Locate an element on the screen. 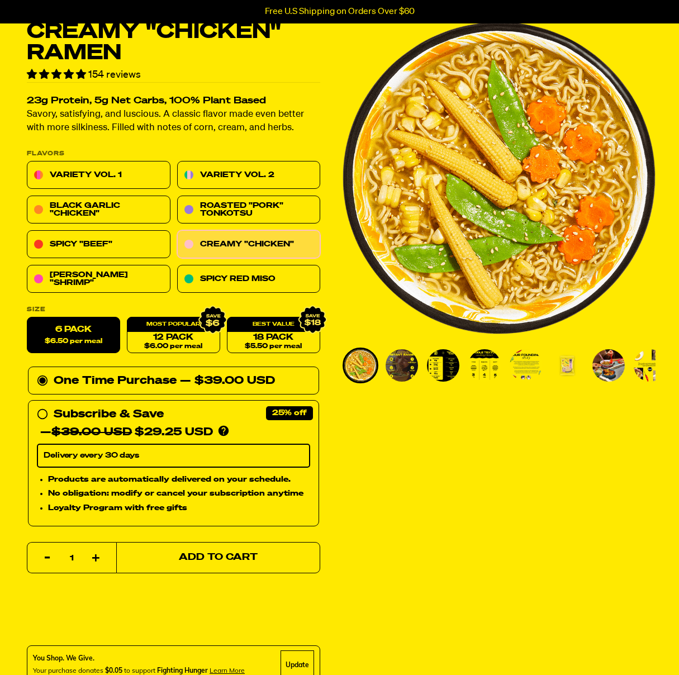 The image size is (679, 675). button: Add to Cart is located at coordinates (218, 557).